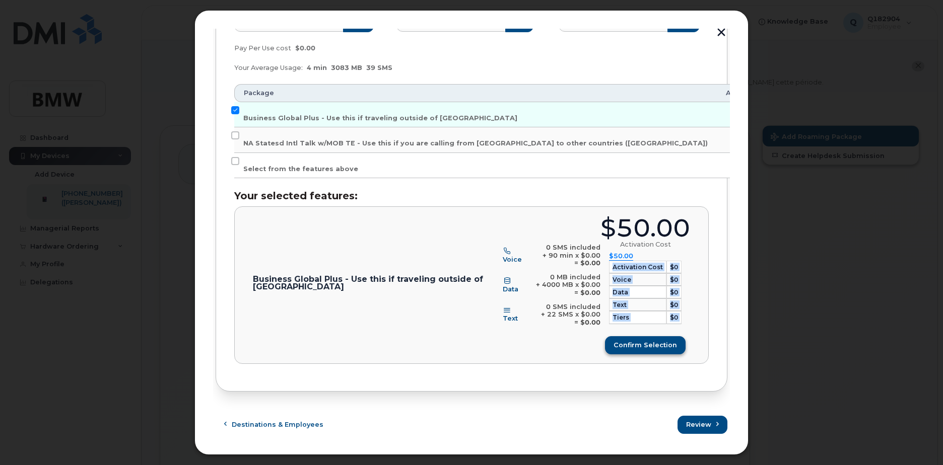  Describe the element at coordinates (510, 318) in the screenshot. I see `span: Text` at that location.